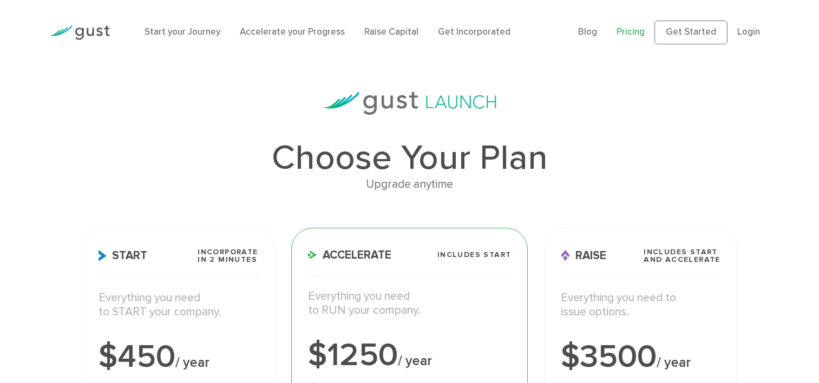 The width and height of the screenshot is (819, 383). I want to click on img: gust-launch-logos.svg, so click(410, 103).